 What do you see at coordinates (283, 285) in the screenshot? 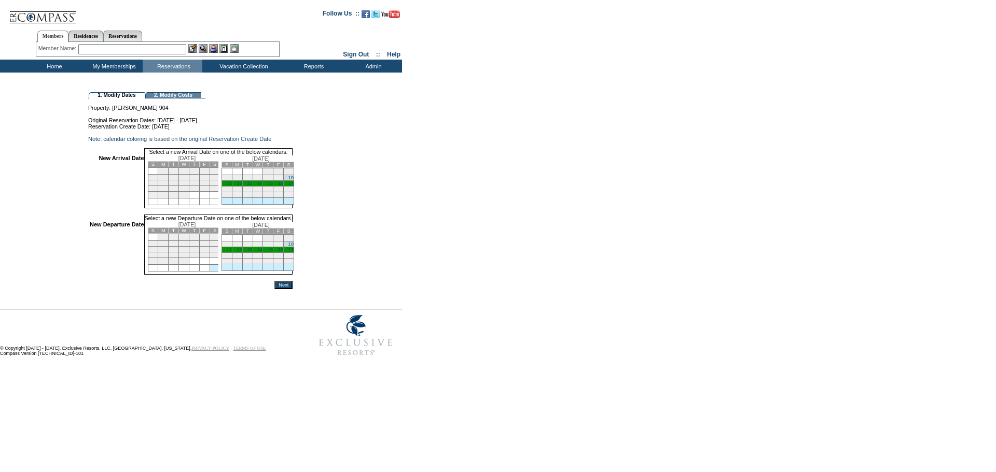
I see `input: Next` at bounding box center [283, 285].